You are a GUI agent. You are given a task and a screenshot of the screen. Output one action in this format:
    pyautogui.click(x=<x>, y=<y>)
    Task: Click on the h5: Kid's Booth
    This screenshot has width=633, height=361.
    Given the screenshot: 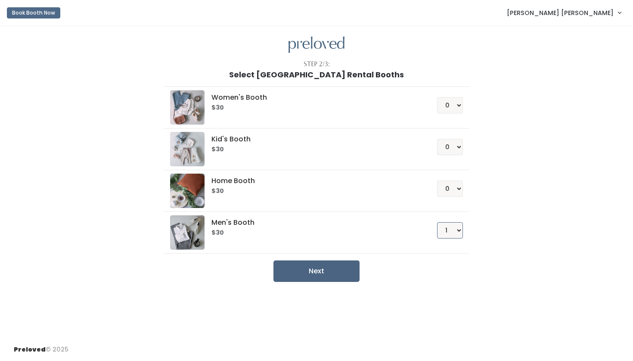 What is the action you would take?
    pyautogui.click(x=313, y=139)
    